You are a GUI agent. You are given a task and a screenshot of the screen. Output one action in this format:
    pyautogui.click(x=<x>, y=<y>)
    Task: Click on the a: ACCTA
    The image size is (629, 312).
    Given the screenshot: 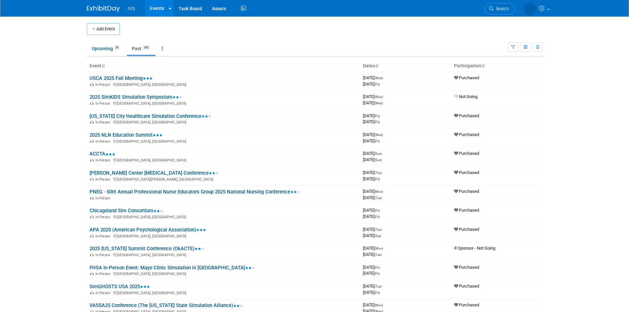 What is the action you would take?
    pyautogui.click(x=102, y=154)
    